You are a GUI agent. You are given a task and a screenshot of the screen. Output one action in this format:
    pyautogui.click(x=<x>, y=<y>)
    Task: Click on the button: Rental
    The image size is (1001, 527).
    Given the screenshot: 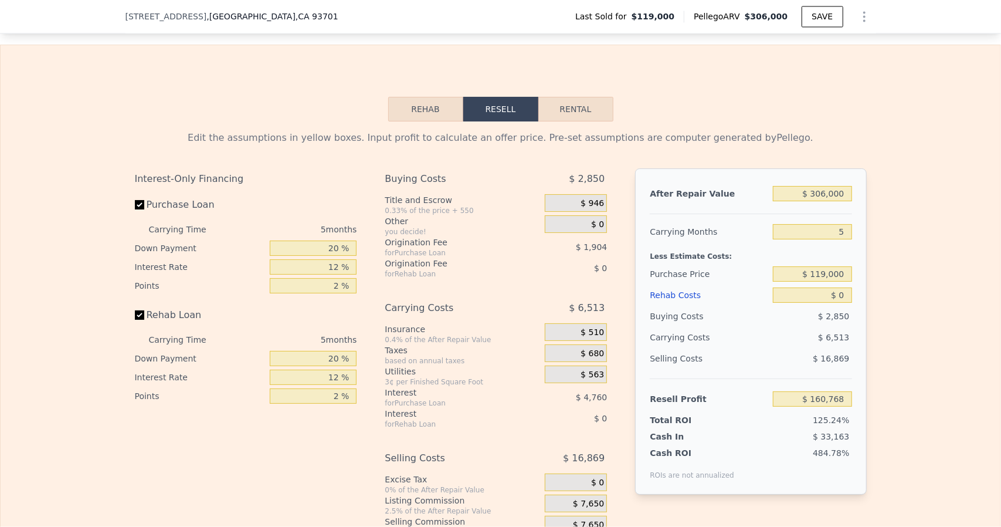 What is the action you would take?
    pyautogui.click(x=576, y=109)
    